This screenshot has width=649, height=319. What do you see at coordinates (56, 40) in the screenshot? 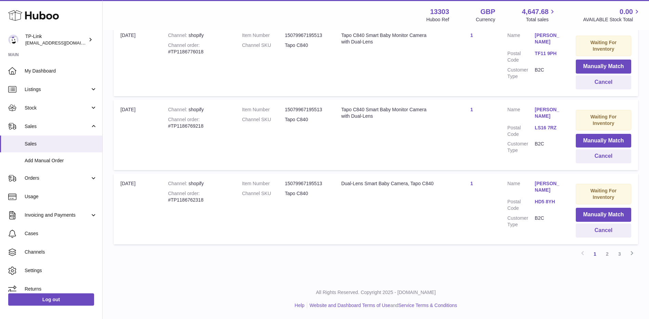
I see `div: TP-Link` at bounding box center [56, 40].